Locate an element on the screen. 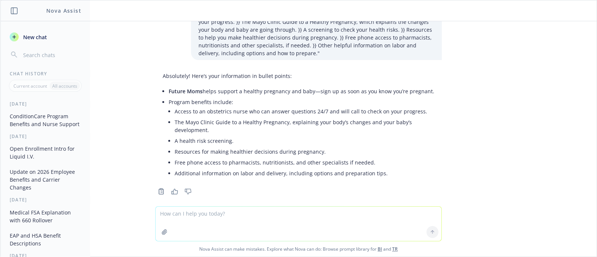  li: A health risk screening. is located at coordinates (305, 141).